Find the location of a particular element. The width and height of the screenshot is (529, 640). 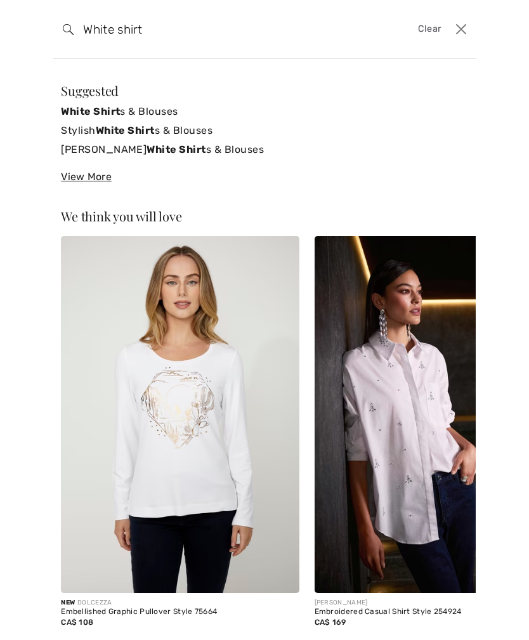

a: Embellished Graphic Pullover Style 75664. As sample is located at coordinates (180, 414).